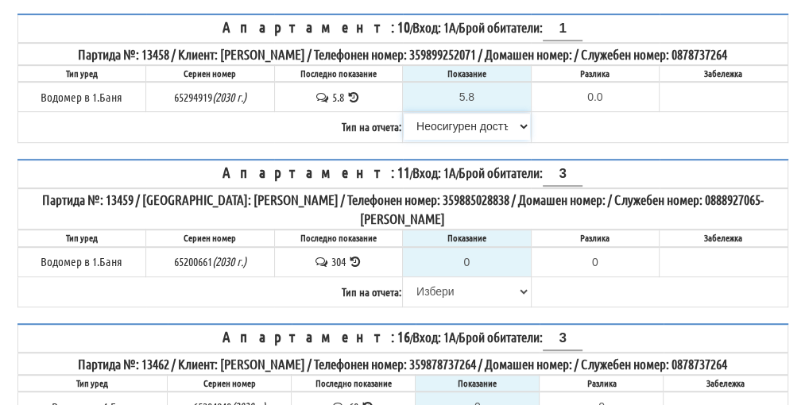 This screenshot has height=405, width=805. What do you see at coordinates (316, 336) in the screenshot?
I see `span: Апартамент: 16` at bounding box center [316, 336].